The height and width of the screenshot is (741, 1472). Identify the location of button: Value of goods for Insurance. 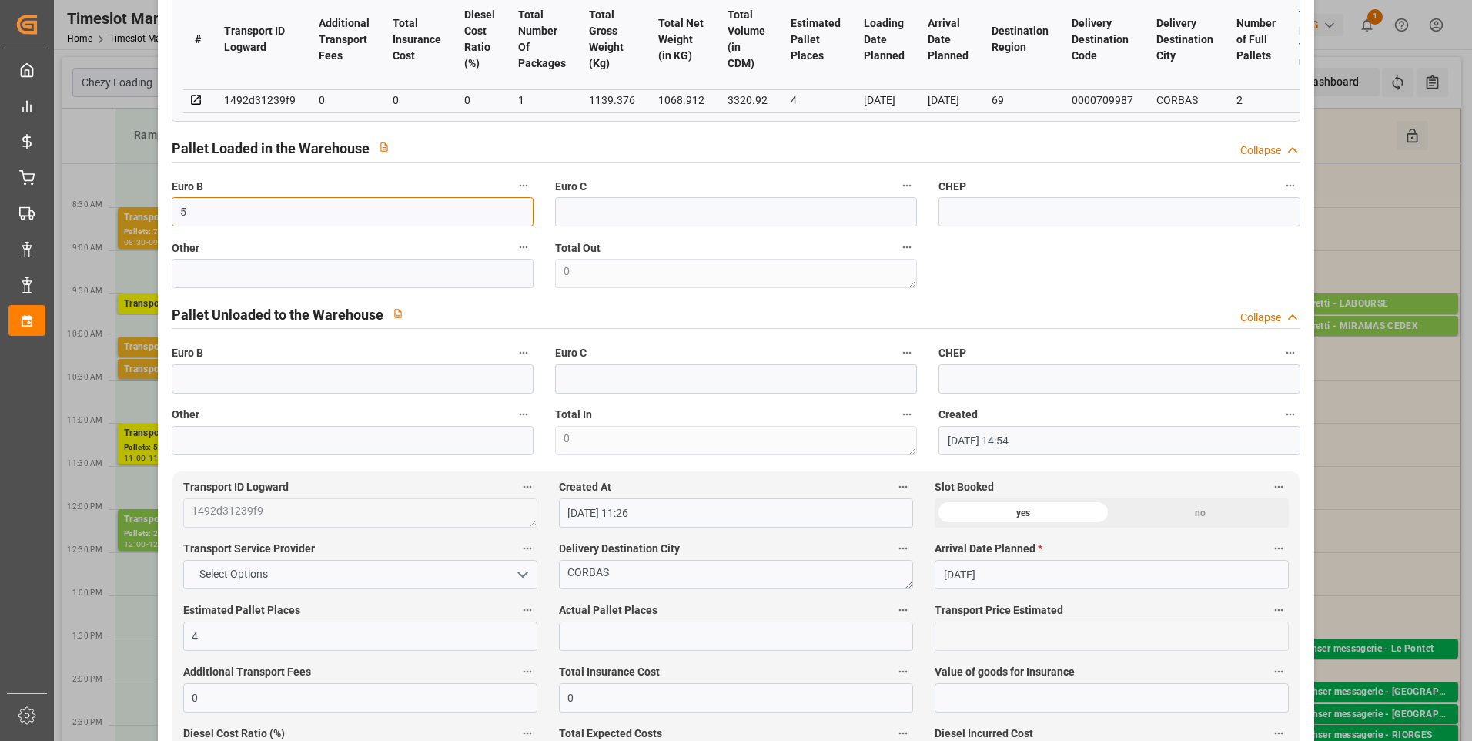
(1279, 671).